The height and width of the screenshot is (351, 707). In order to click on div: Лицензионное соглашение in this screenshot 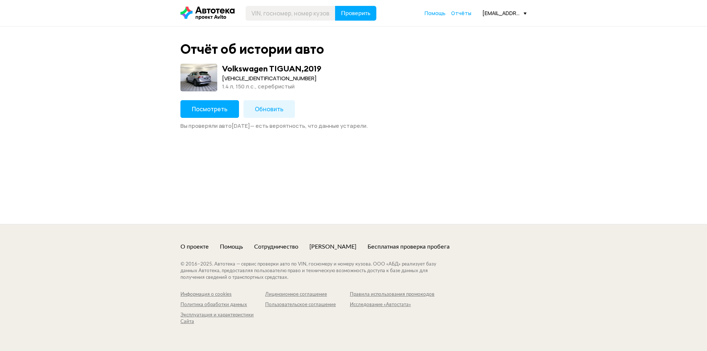, I will do `click(308, 295)`.